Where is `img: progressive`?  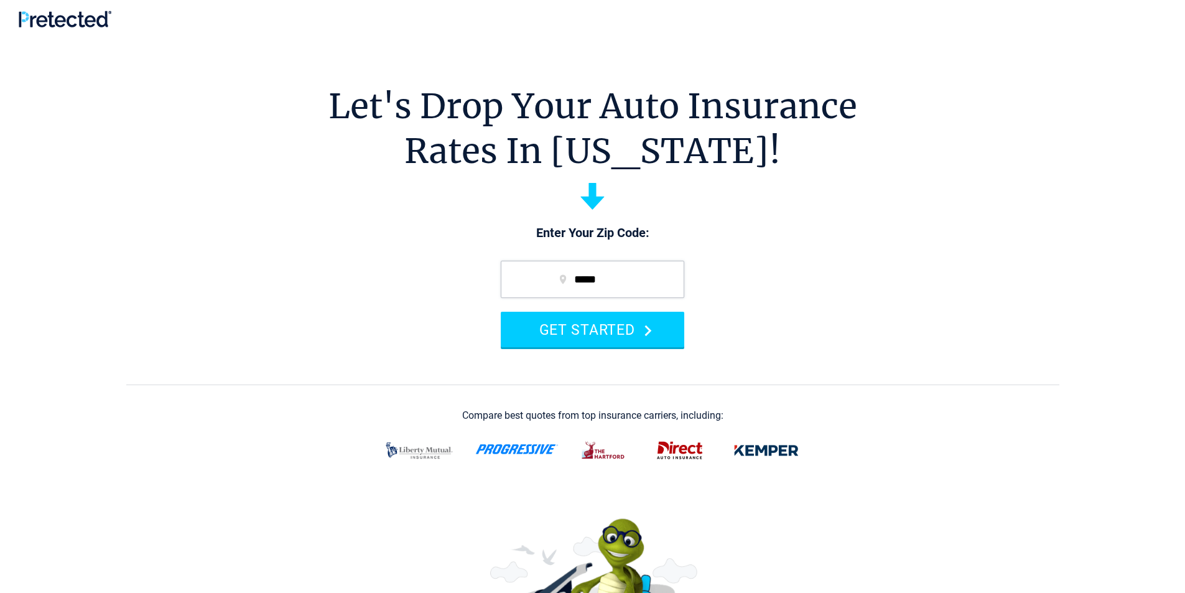 img: progressive is located at coordinates (517, 449).